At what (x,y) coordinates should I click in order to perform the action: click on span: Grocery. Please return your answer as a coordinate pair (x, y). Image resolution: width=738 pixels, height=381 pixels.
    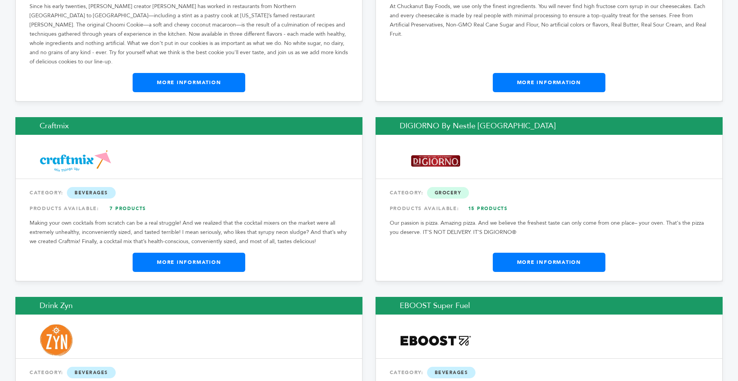
    Looking at the image, I should click on (448, 193).